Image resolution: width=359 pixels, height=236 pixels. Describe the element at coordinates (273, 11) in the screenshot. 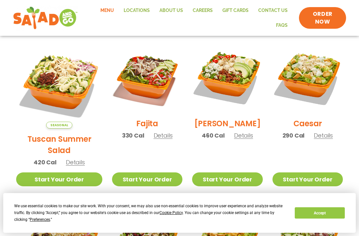

I see `a: Contact Us` at that location.